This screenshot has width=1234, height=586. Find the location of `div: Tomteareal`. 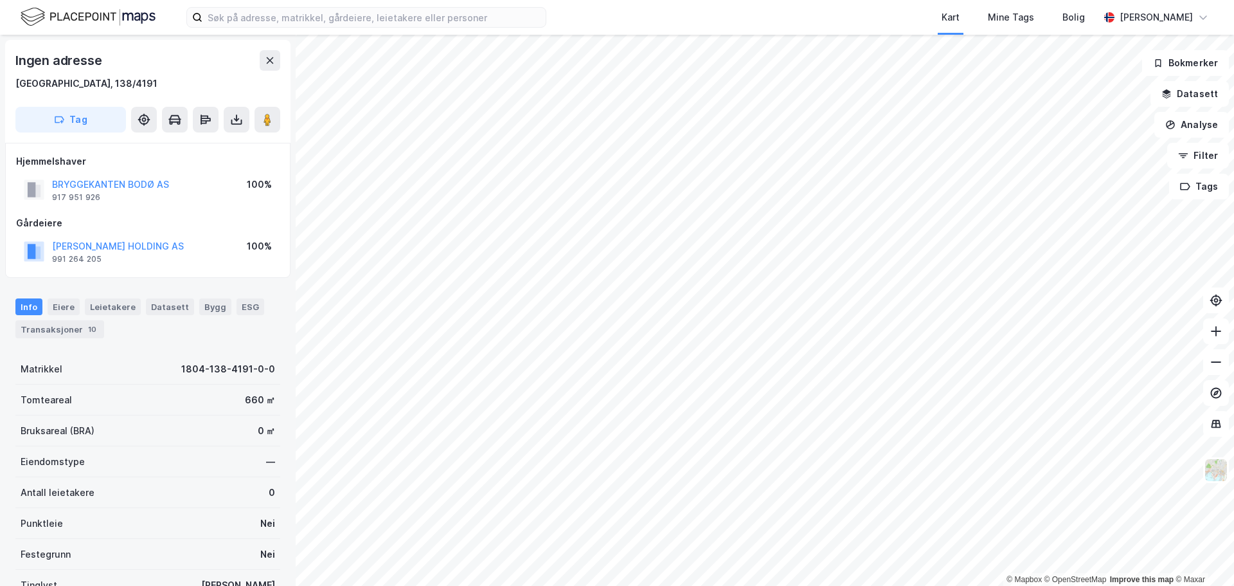

div: Tomteareal is located at coordinates (46, 400).